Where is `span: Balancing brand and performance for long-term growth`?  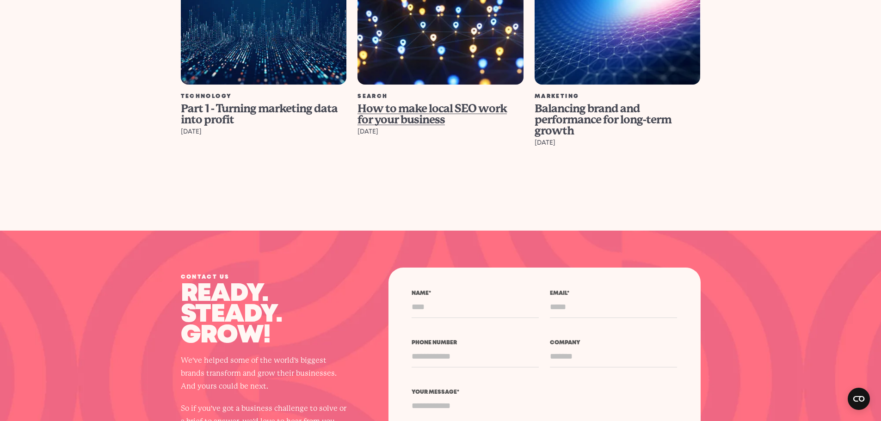
span: Balancing brand and performance for long-term growth is located at coordinates (603, 120).